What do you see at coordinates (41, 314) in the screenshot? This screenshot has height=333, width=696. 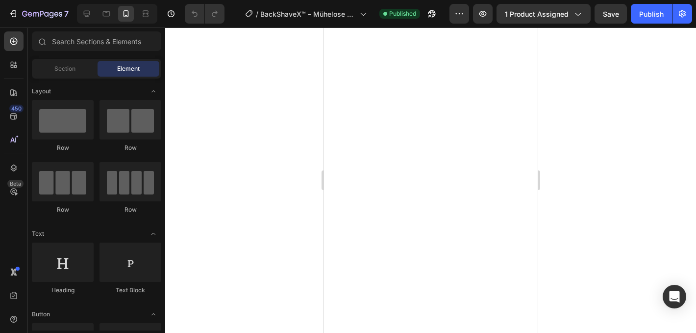 I see `span: Button` at bounding box center [41, 314].